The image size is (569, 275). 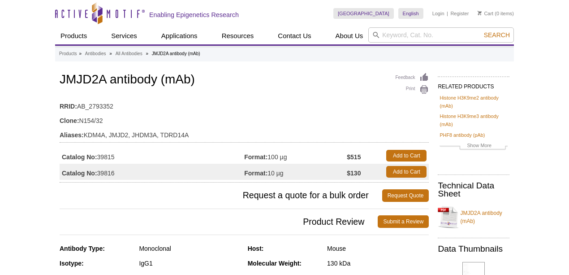 I want to click on strong: Antibody Type:, so click(x=82, y=248).